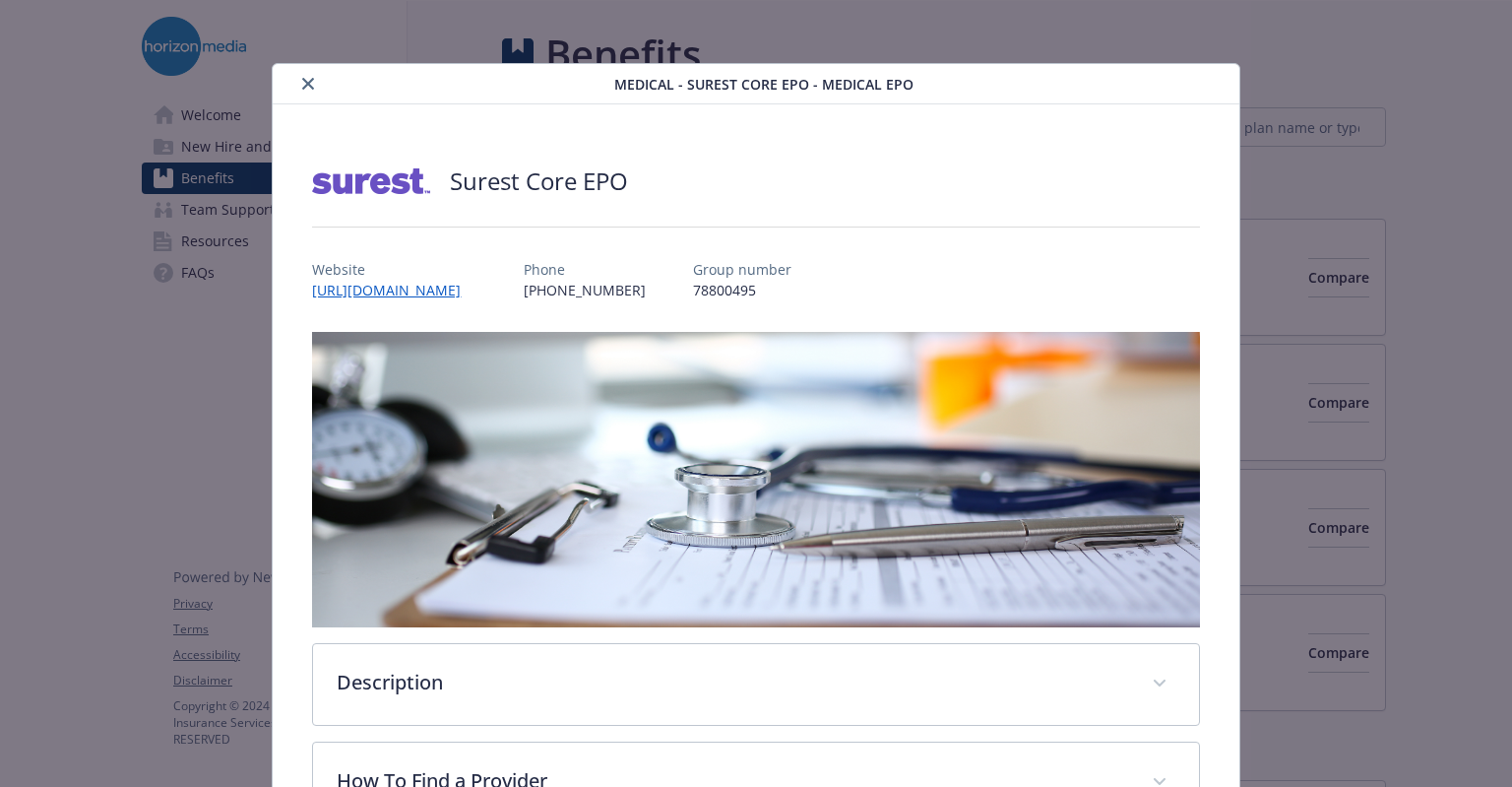 The width and height of the screenshot is (1512, 787). I want to click on h2: Surest Core EPO, so click(539, 182).